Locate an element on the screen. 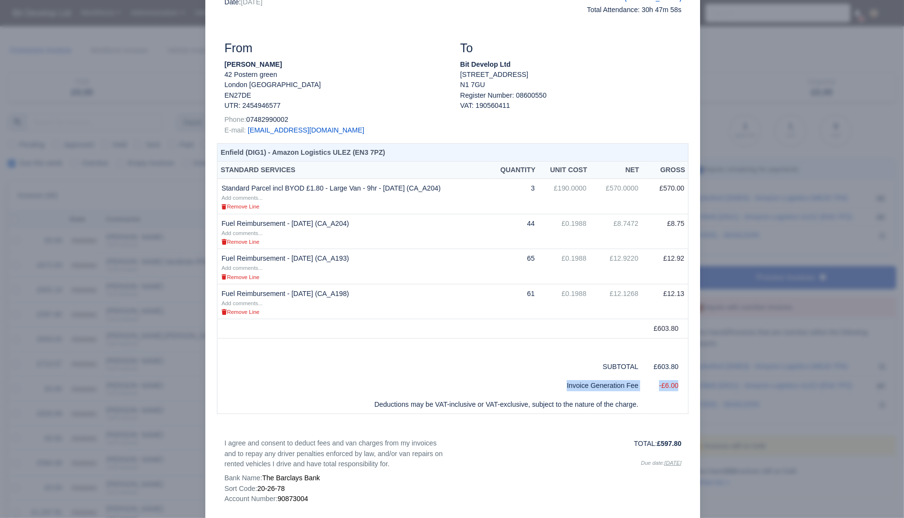 This screenshot has width=904, height=518. h6: Total Attendance: 30h 47m 58s is located at coordinates (630, 10).